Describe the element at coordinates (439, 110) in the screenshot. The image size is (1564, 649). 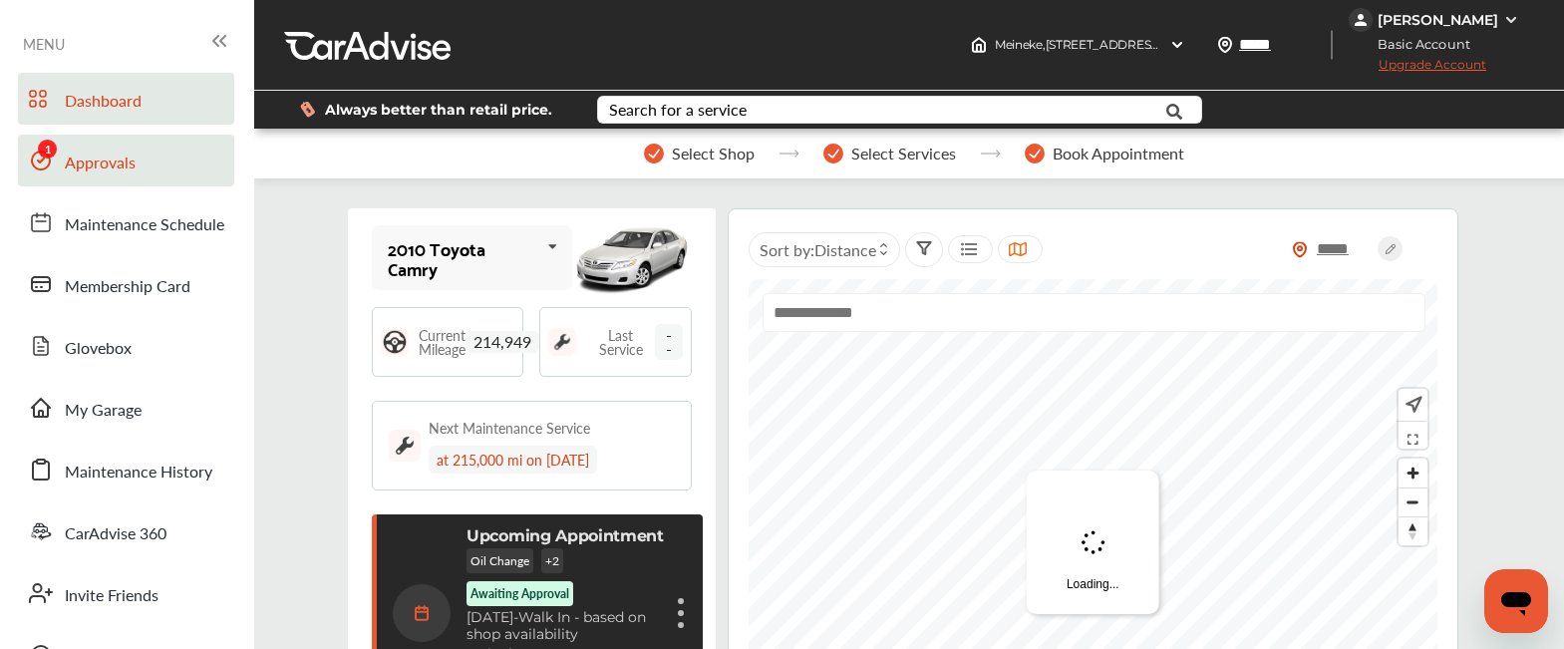
I see `span: Always better than retail price.` at that location.